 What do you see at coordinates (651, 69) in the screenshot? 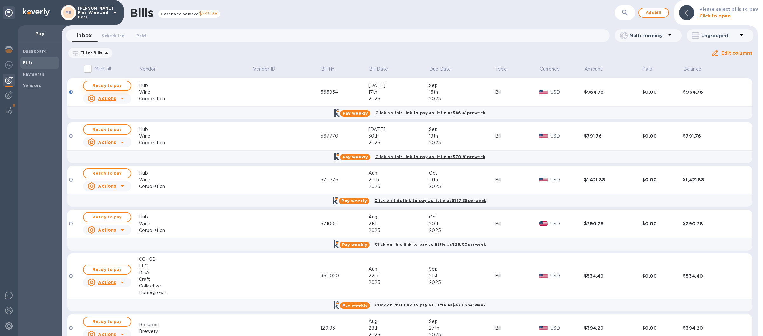
I see `span: Paid` at bounding box center [651, 69].